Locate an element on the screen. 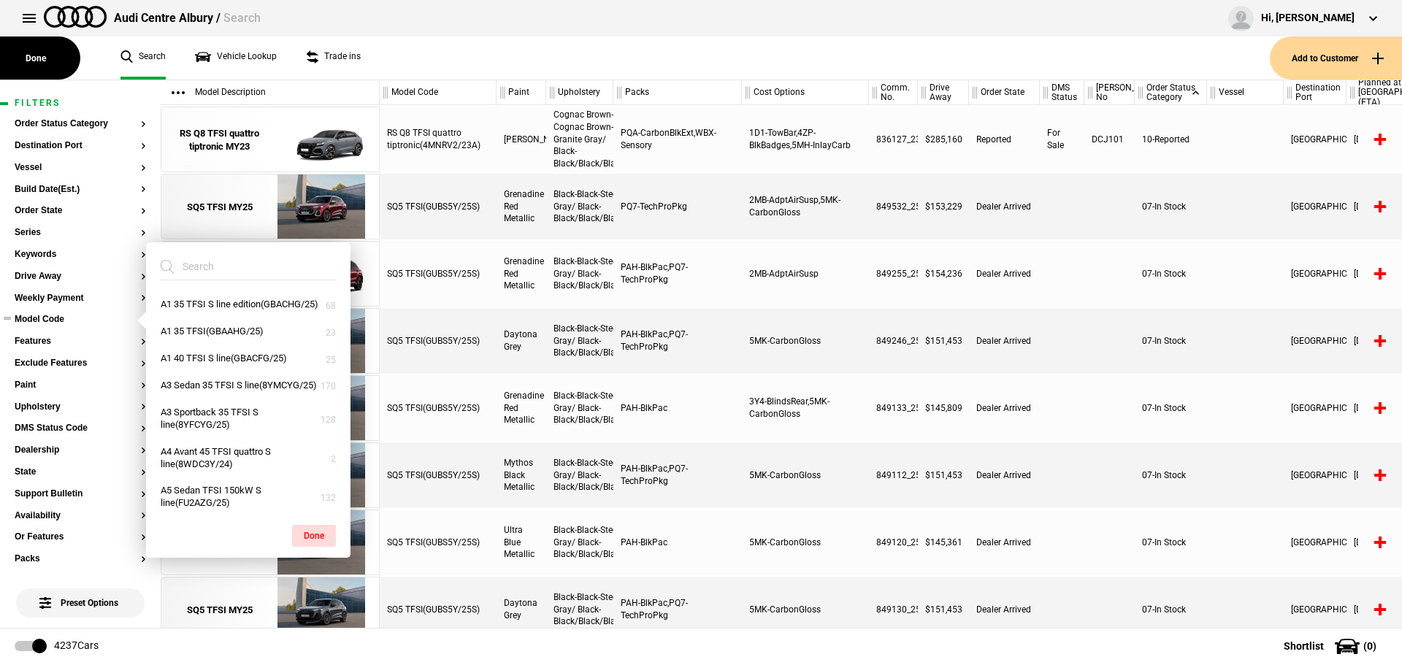 The width and height of the screenshot is (1402, 665). section: Keywords is located at coordinates (80, 261).